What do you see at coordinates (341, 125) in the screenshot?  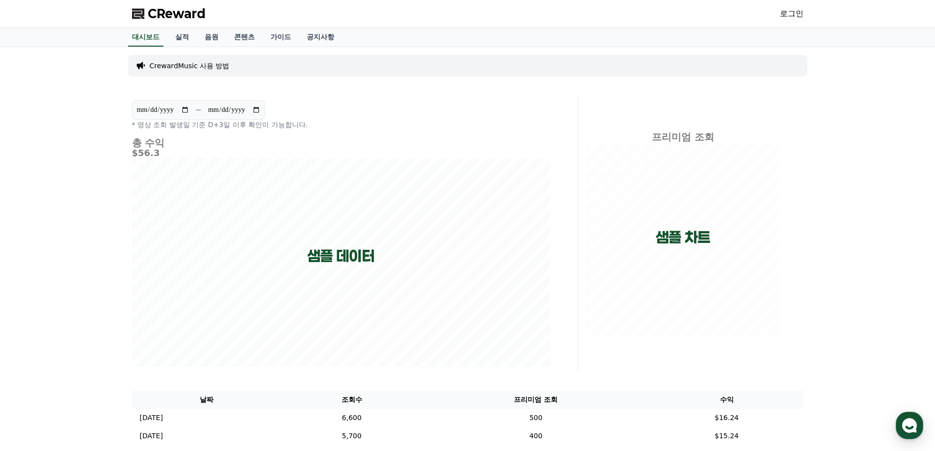 I see `p: * 영상 조회 발생일 기준 D+3일 이후 확인이 가능합니다.` at bounding box center [341, 125].